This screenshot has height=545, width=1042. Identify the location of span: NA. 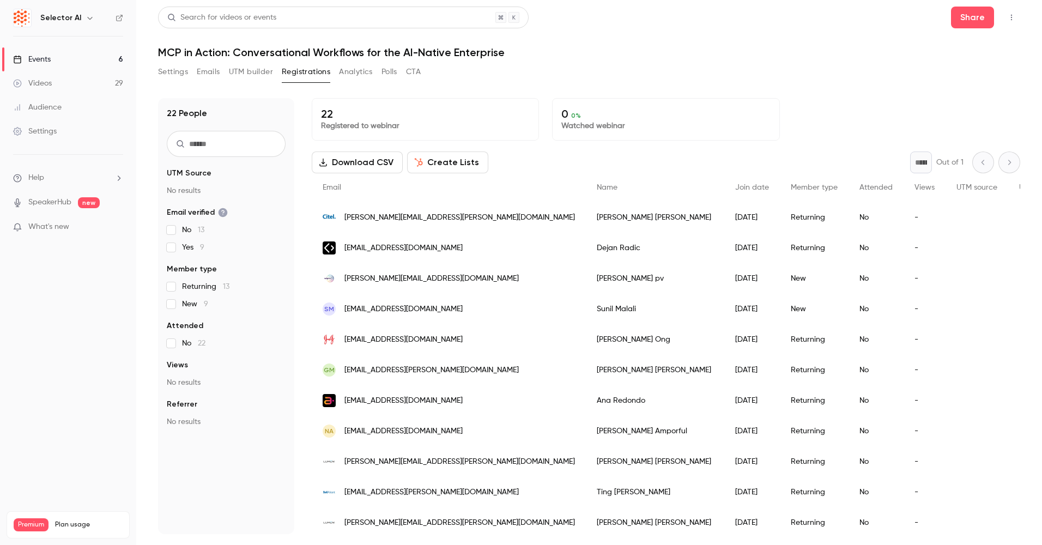
(329, 431).